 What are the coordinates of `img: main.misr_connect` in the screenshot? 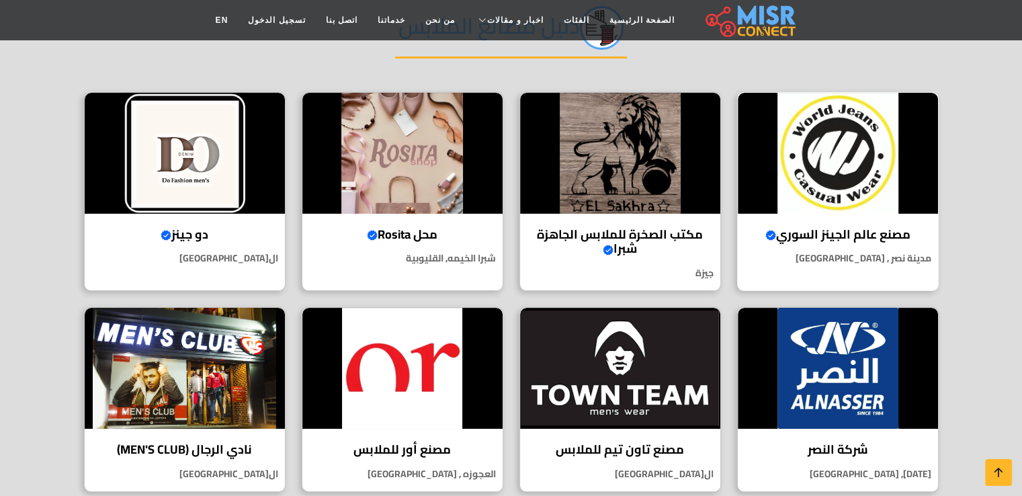 It's located at (751, 20).